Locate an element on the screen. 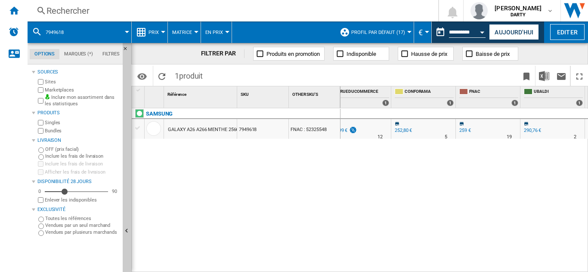  div: SKU Sort None is located at coordinates (263, 93).